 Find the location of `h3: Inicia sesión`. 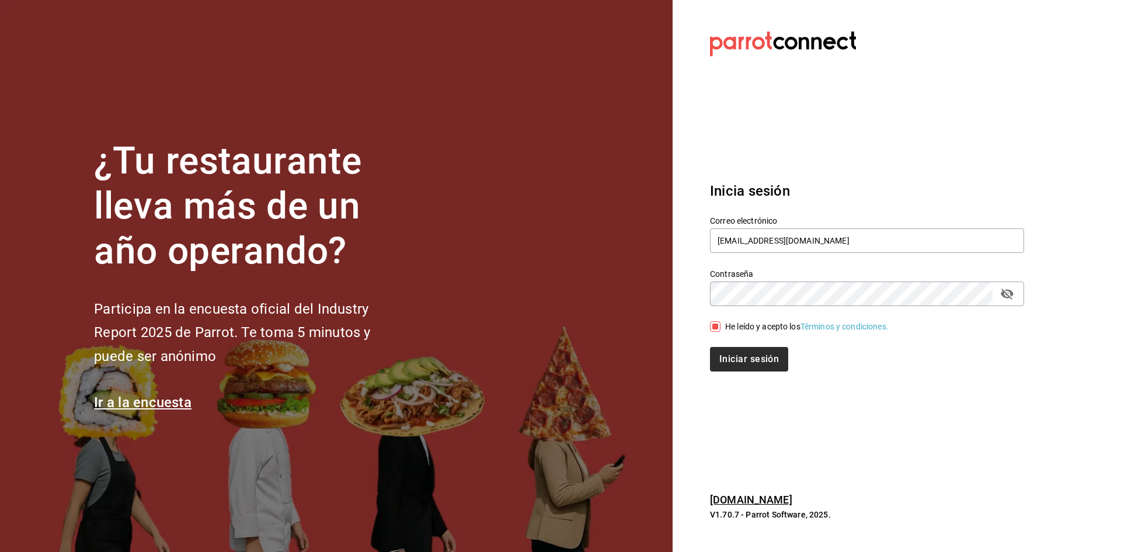

h3: Inicia sesión is located at coordinates (867, 191).